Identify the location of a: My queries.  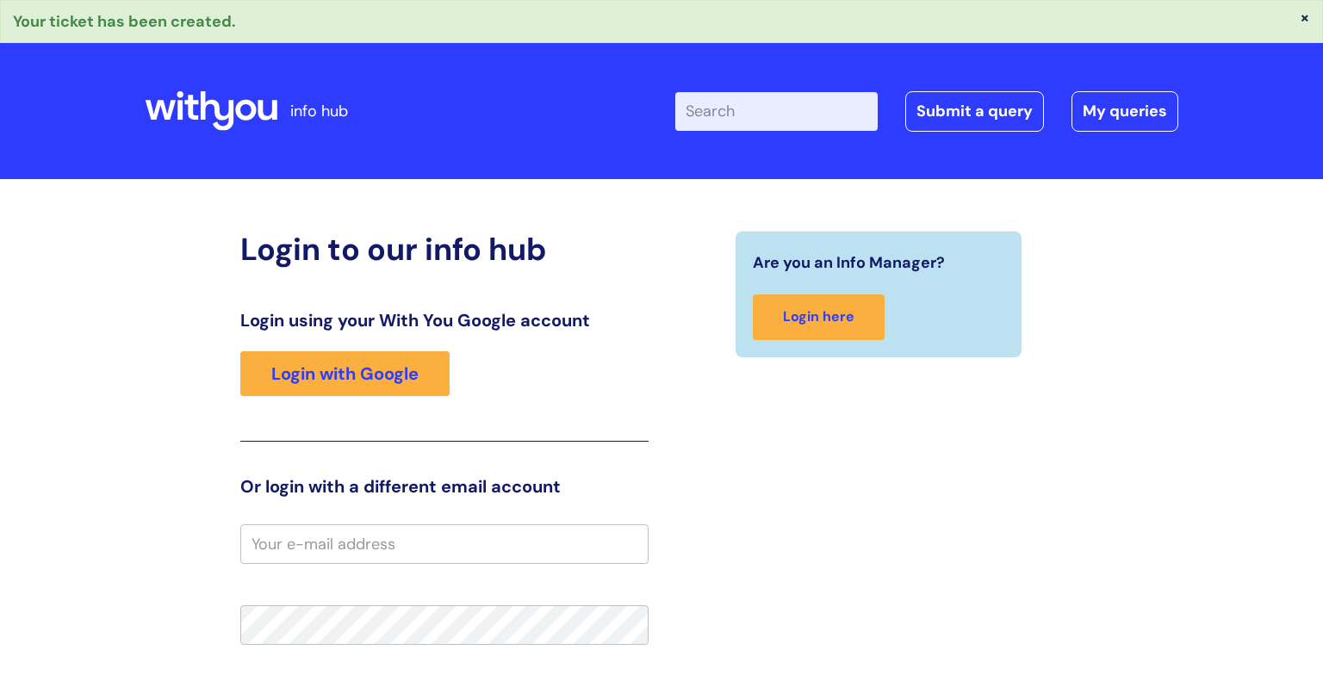
(1125, 111).